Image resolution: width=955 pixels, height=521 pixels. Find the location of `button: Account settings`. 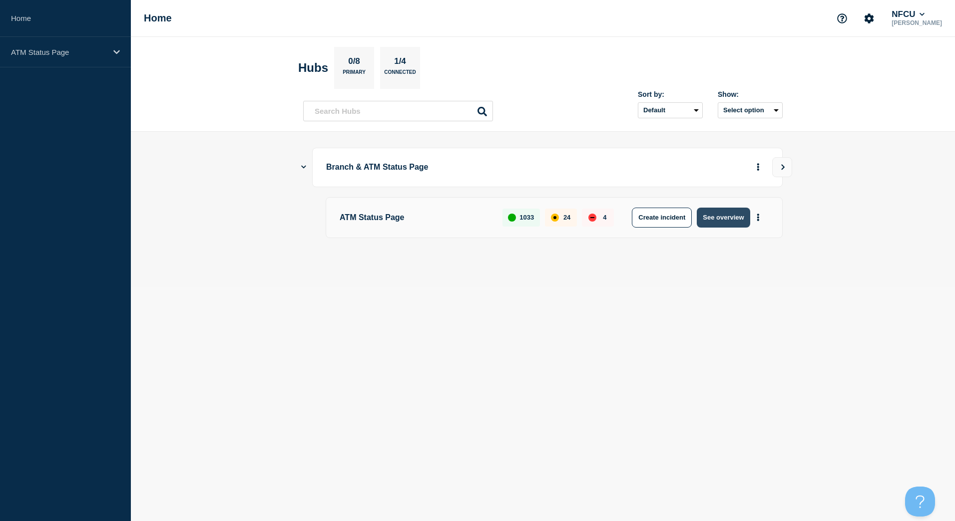

button: Account settings is located at coordinates (869, 18).